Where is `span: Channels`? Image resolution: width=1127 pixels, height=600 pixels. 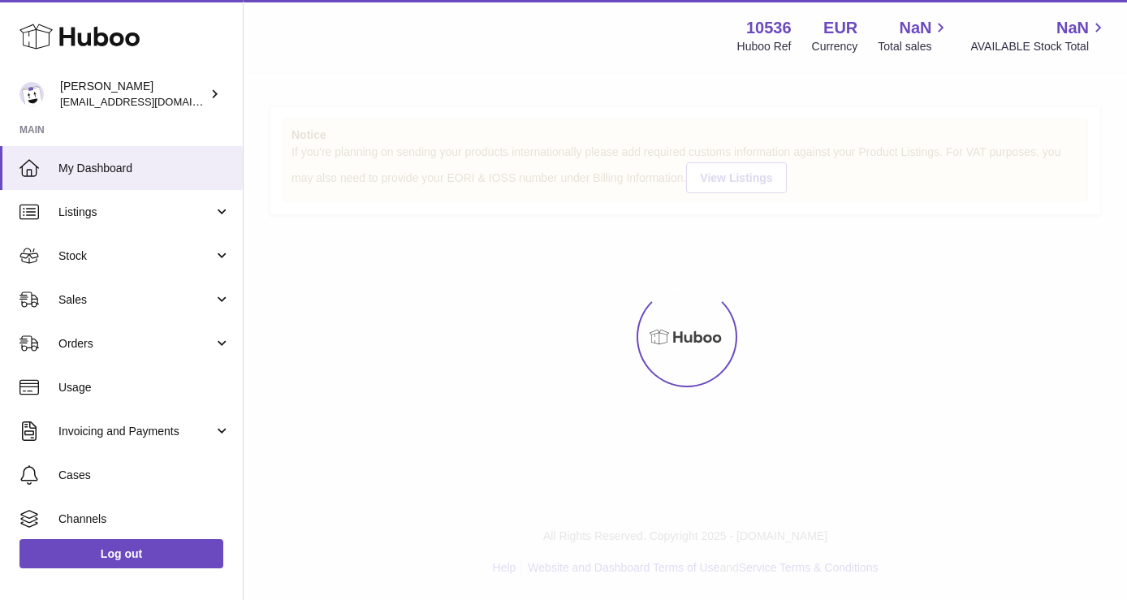 span: Channels is located at coordinates (145, 519).